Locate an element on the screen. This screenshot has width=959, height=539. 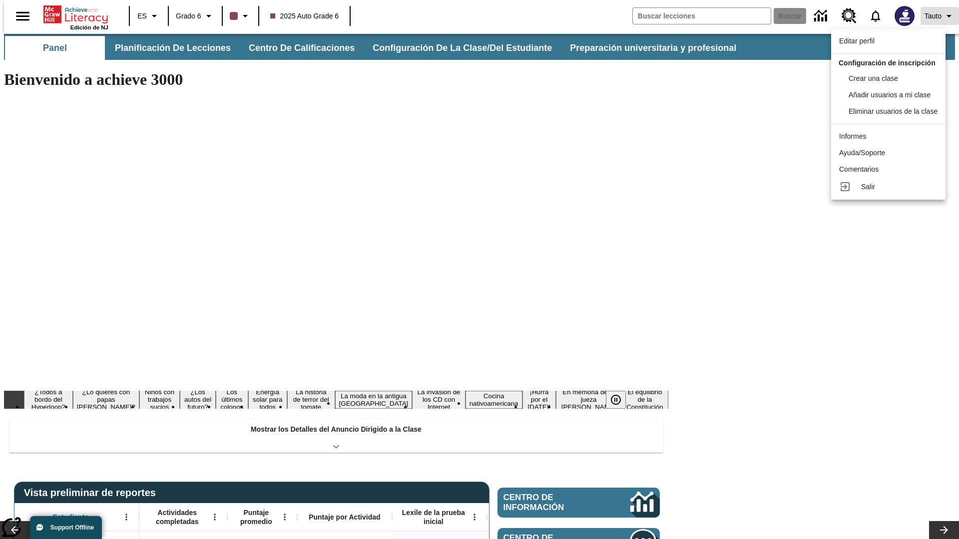
span: Comentarios is located at coordinates (858, 169).